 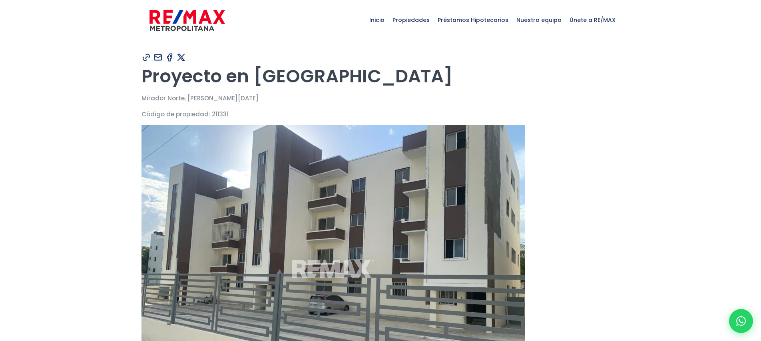 I want to click on span: Propiedades, so click(x=411, y=20).